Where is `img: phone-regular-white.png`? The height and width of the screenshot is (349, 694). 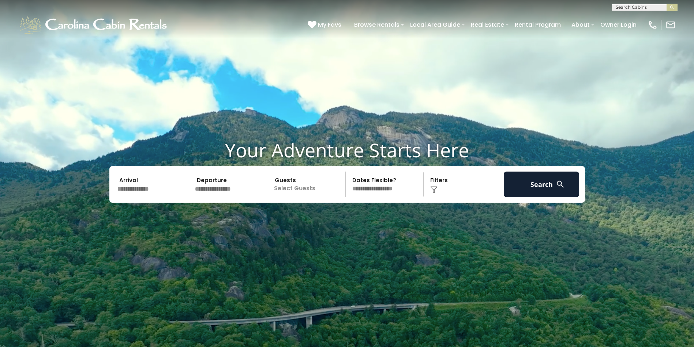 img: phone-regular-white.png is located at coordinates (652, 25).